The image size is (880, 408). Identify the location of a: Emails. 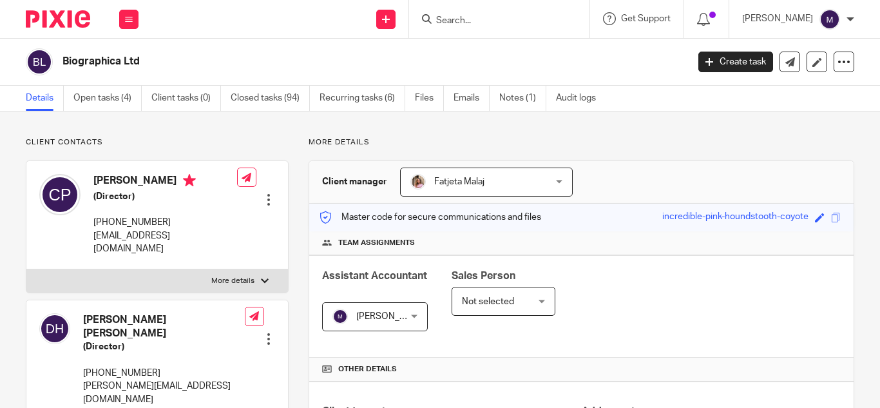
(471, 98).